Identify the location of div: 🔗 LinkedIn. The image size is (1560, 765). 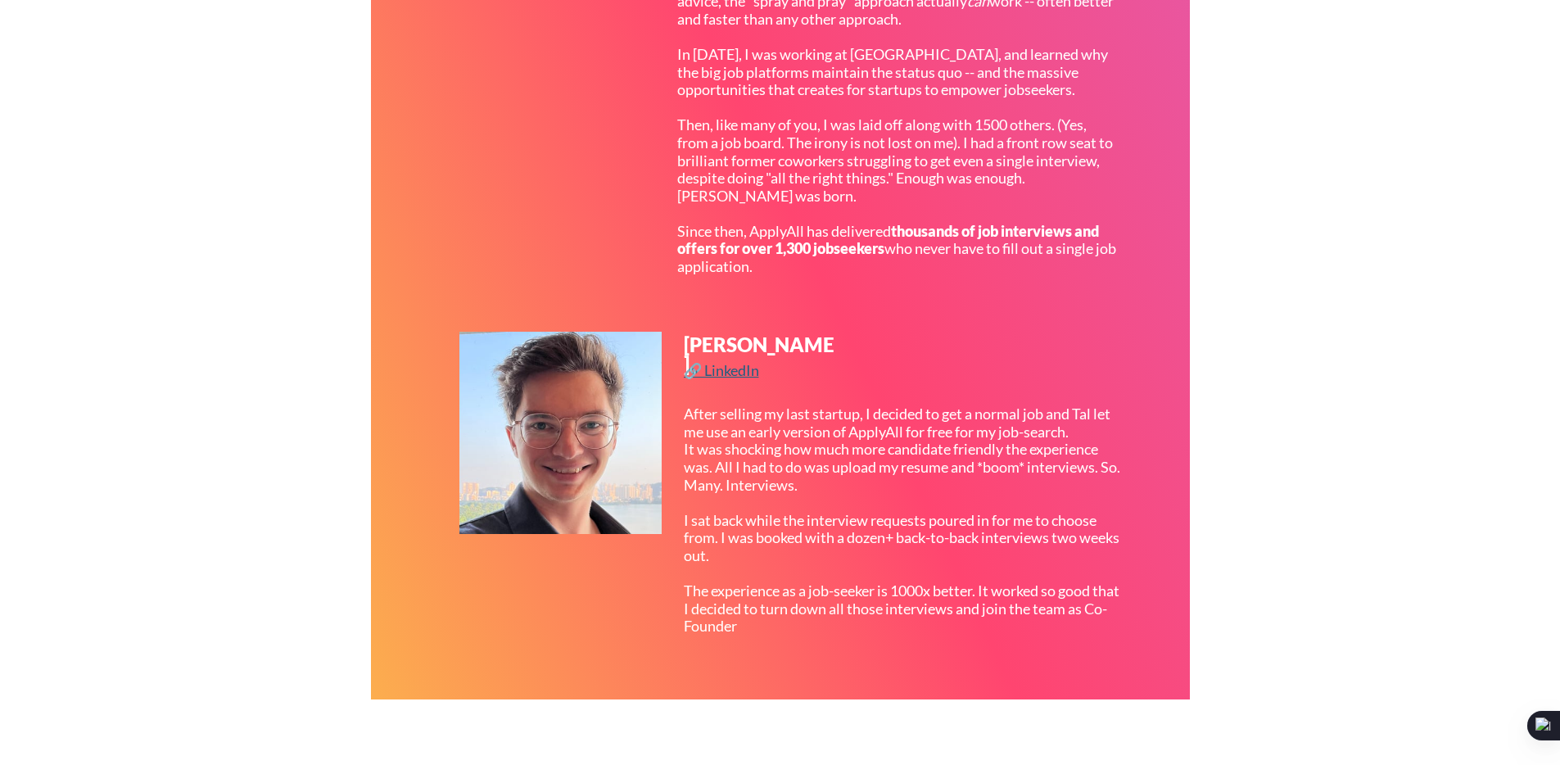
(723, 370).